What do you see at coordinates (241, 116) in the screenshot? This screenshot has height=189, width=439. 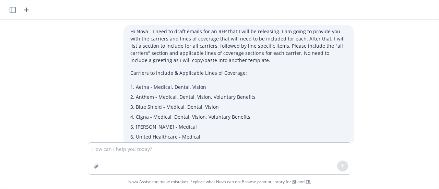 I see `li: Cigna - Medical, Dental, Vision, Voluntary Benefits` at bounding box center [241, 116].